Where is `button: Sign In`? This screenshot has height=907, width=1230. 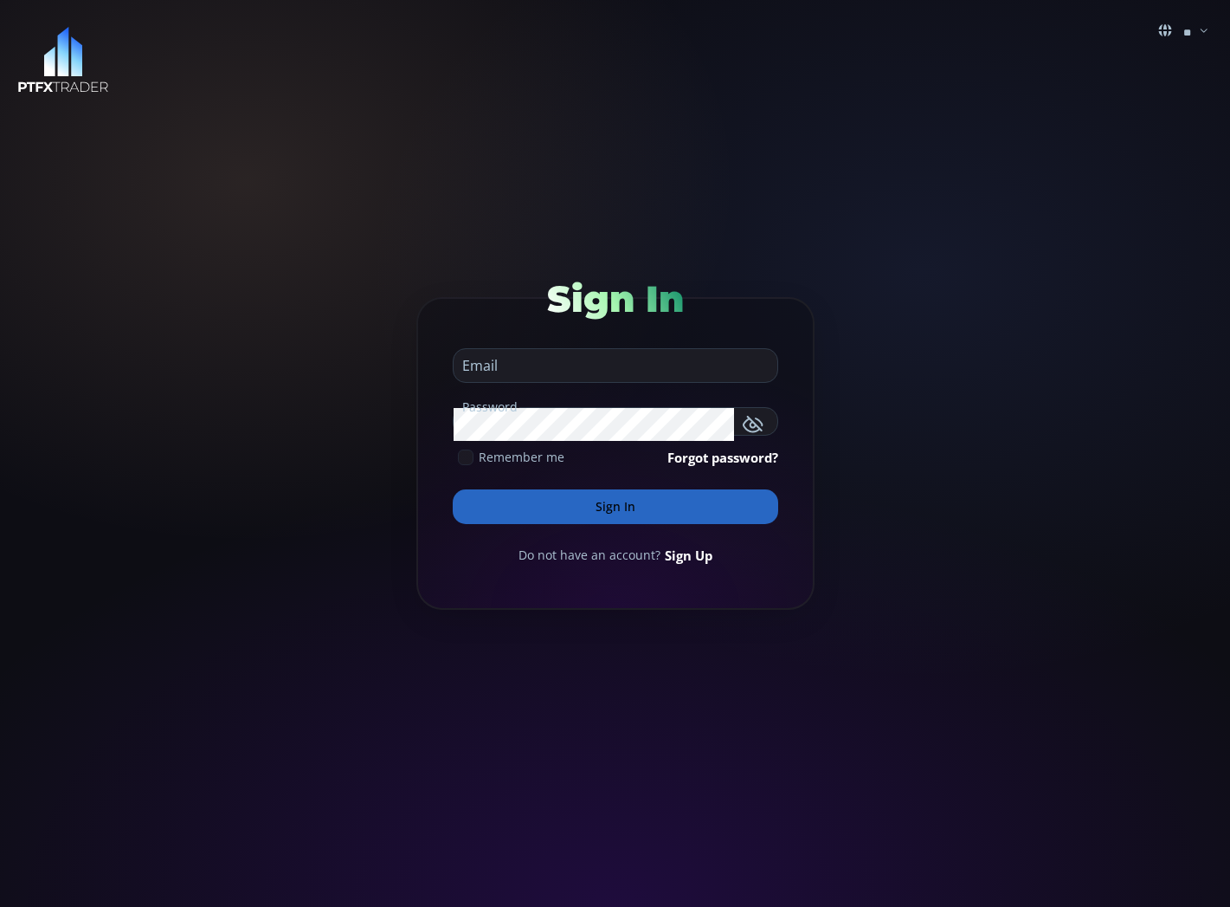
button: Sign In is located at coordinates (616, 507).